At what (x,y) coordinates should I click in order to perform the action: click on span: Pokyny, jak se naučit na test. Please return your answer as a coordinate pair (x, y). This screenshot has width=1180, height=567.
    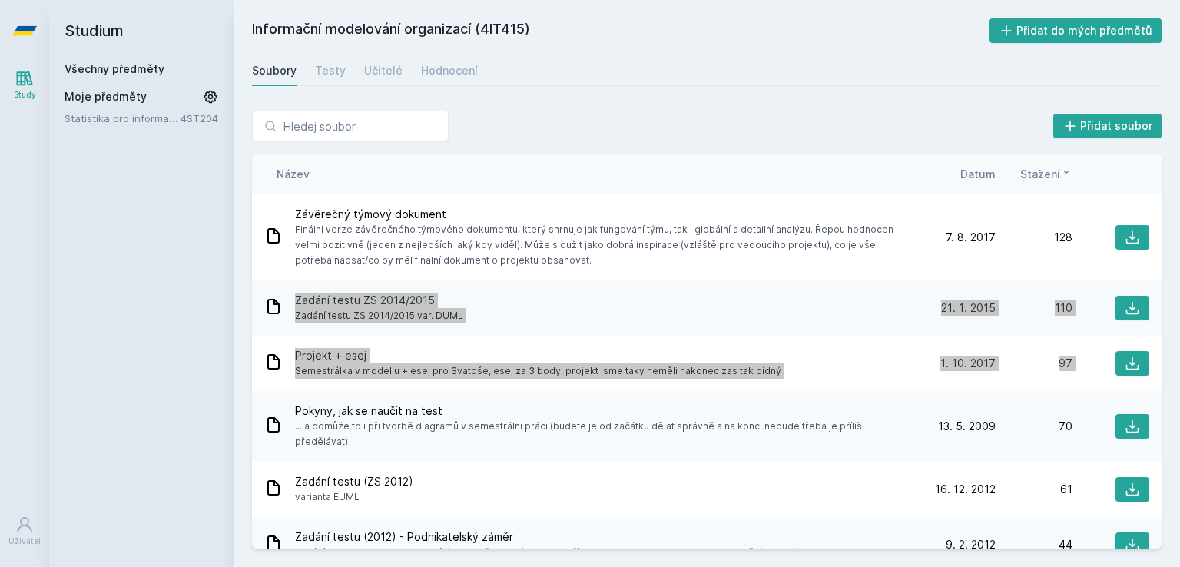
    Looking at the image, I should click on (604, 411).